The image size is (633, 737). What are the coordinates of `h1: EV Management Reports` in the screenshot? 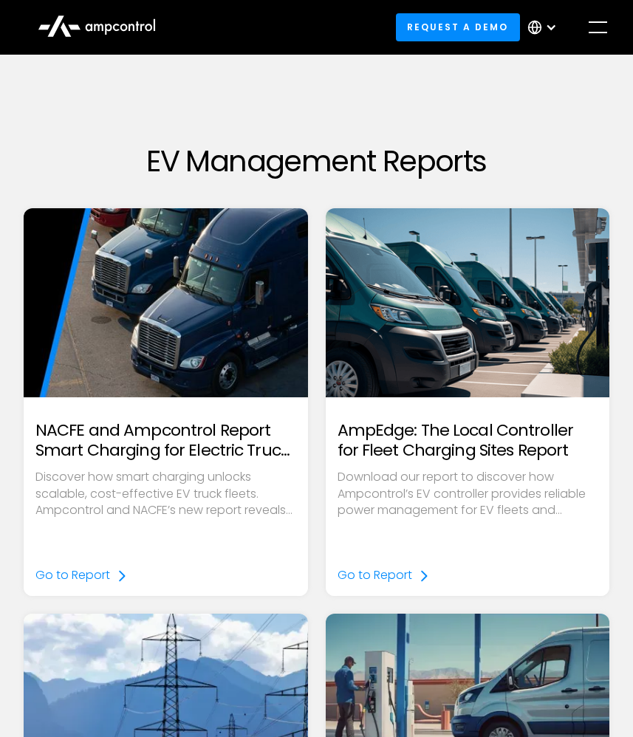 It's located at (316, 161).